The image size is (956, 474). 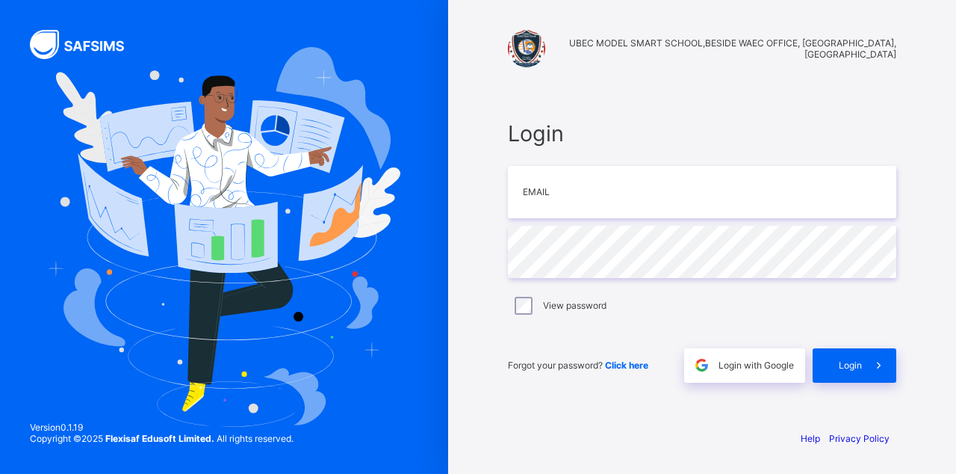 I want to click on img: Hero Image, so click(x=224, y=236).